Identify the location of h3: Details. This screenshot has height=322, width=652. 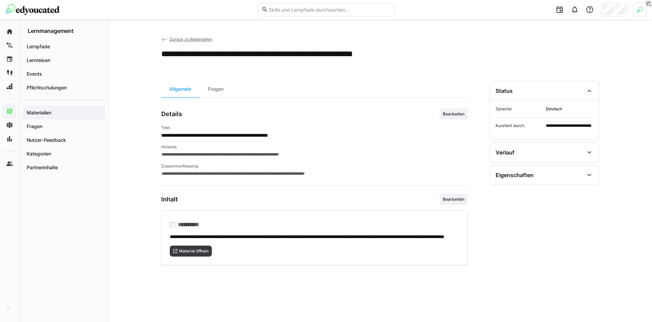
(171, 114).